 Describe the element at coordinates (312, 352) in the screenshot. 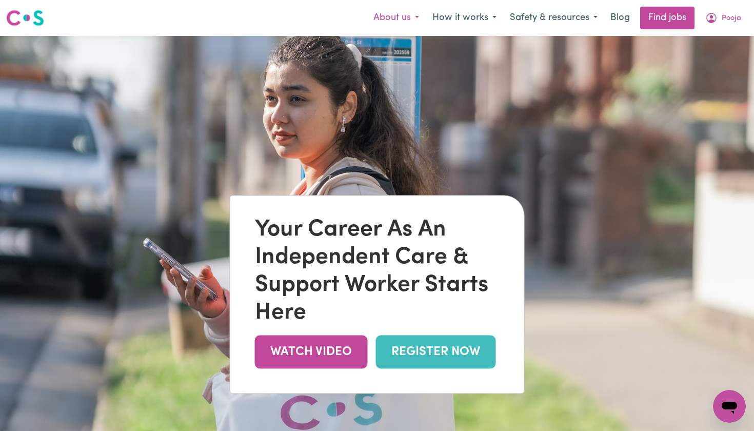

I see `a: WATCH VIDEO` at that location.